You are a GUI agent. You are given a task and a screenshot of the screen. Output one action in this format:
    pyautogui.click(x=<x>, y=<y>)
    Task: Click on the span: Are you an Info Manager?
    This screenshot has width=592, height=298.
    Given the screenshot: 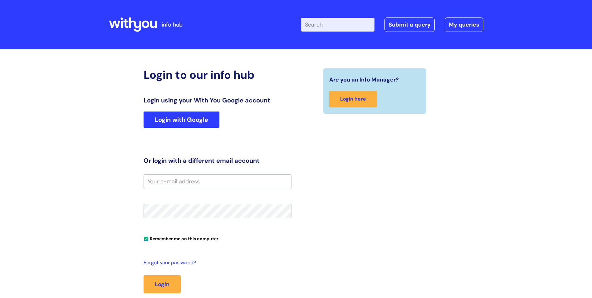 What is the action you would take?
    pyautogui.click(x=364, y=80)
    